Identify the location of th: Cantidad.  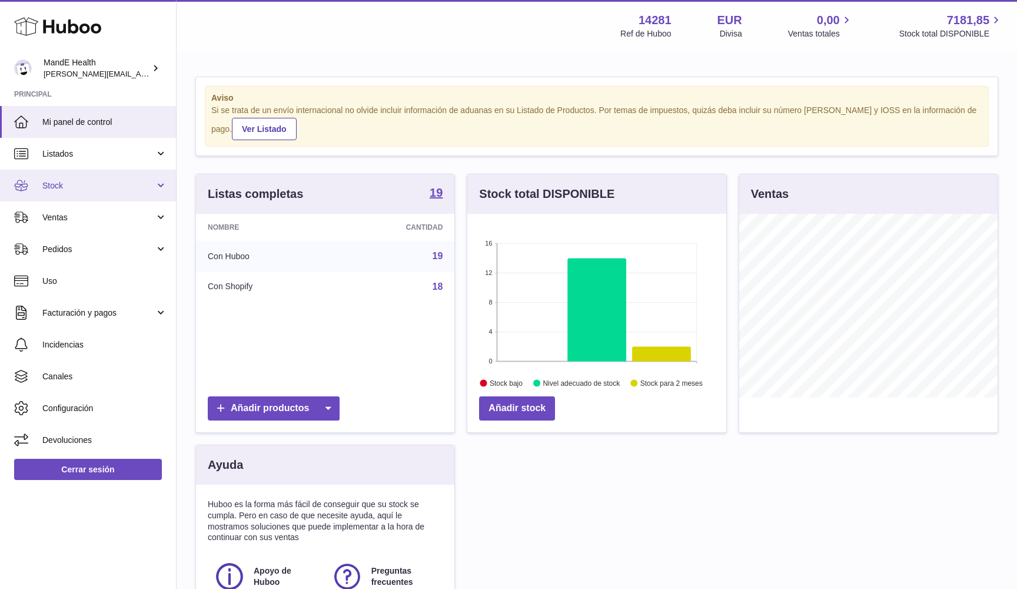
(394, 227).